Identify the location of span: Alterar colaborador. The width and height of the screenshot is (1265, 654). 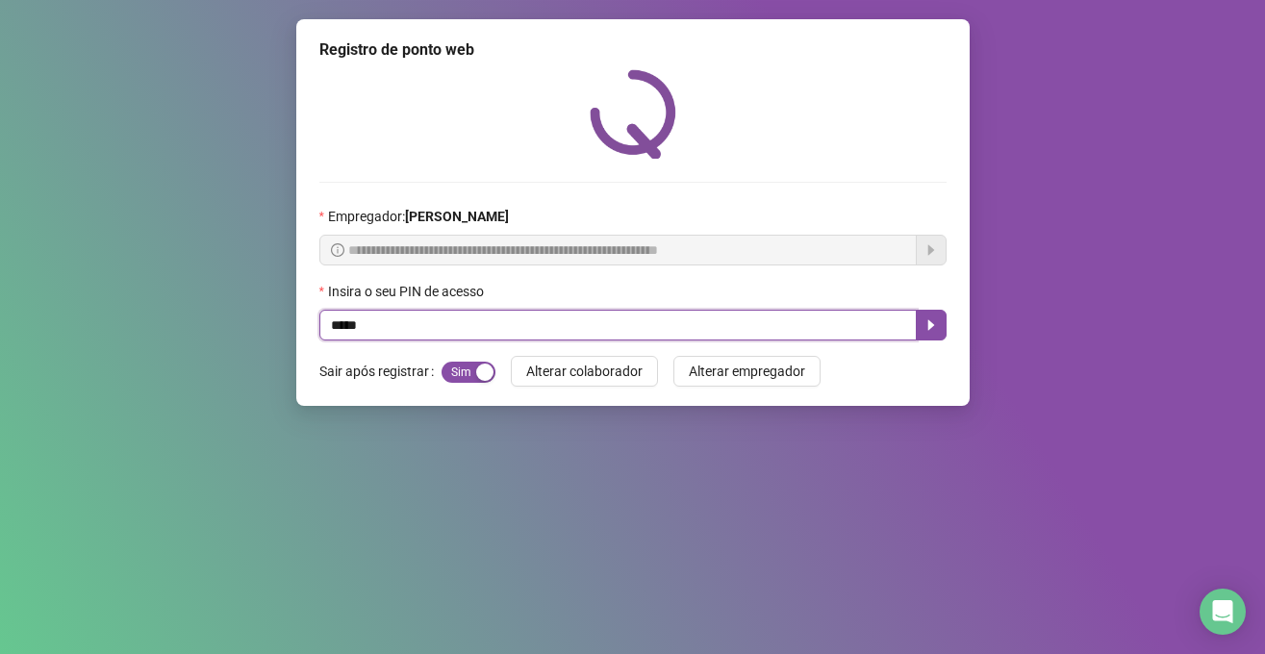
(584, 371).